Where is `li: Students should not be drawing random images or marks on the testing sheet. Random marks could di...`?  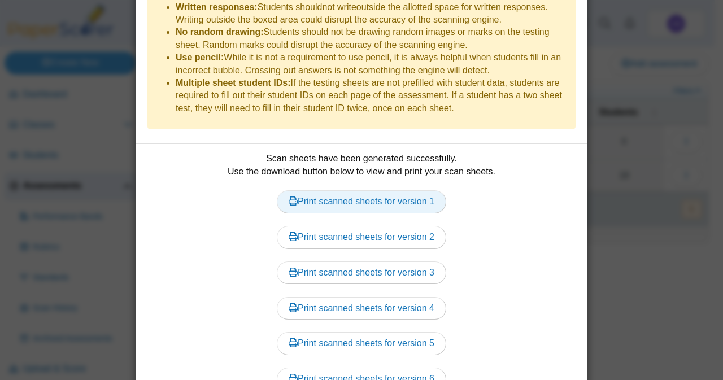
li: Students should not be drawing random images or marks on the testing sheet. Random marks could di... is located at coordinates (373, 38).